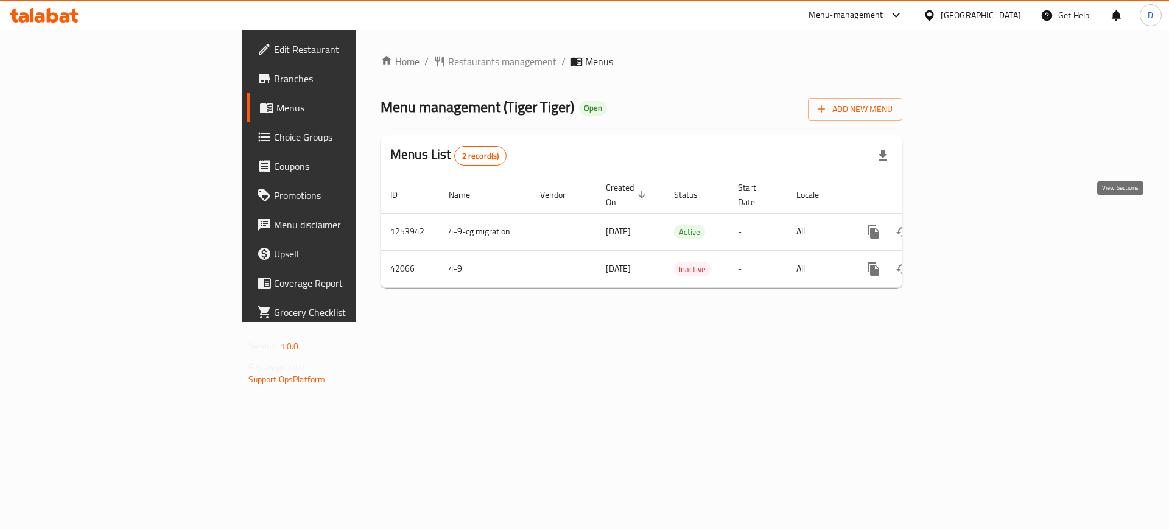 This screenshot has height=529, width=1169. I want to click on span: ID, so click(402, 195).